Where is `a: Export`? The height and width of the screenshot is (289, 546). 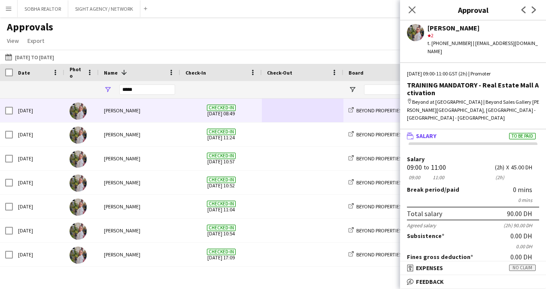
a: Export is located at coordinates (36, 41).